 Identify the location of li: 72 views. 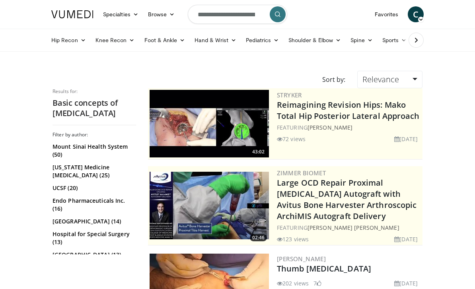
(291, 139).